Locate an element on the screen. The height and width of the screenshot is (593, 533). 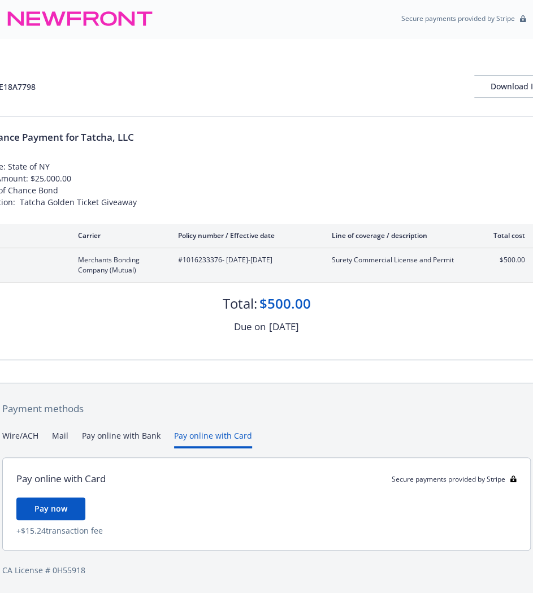
div: Secure payments provided by Stripe is located at coordinates (454, 479).